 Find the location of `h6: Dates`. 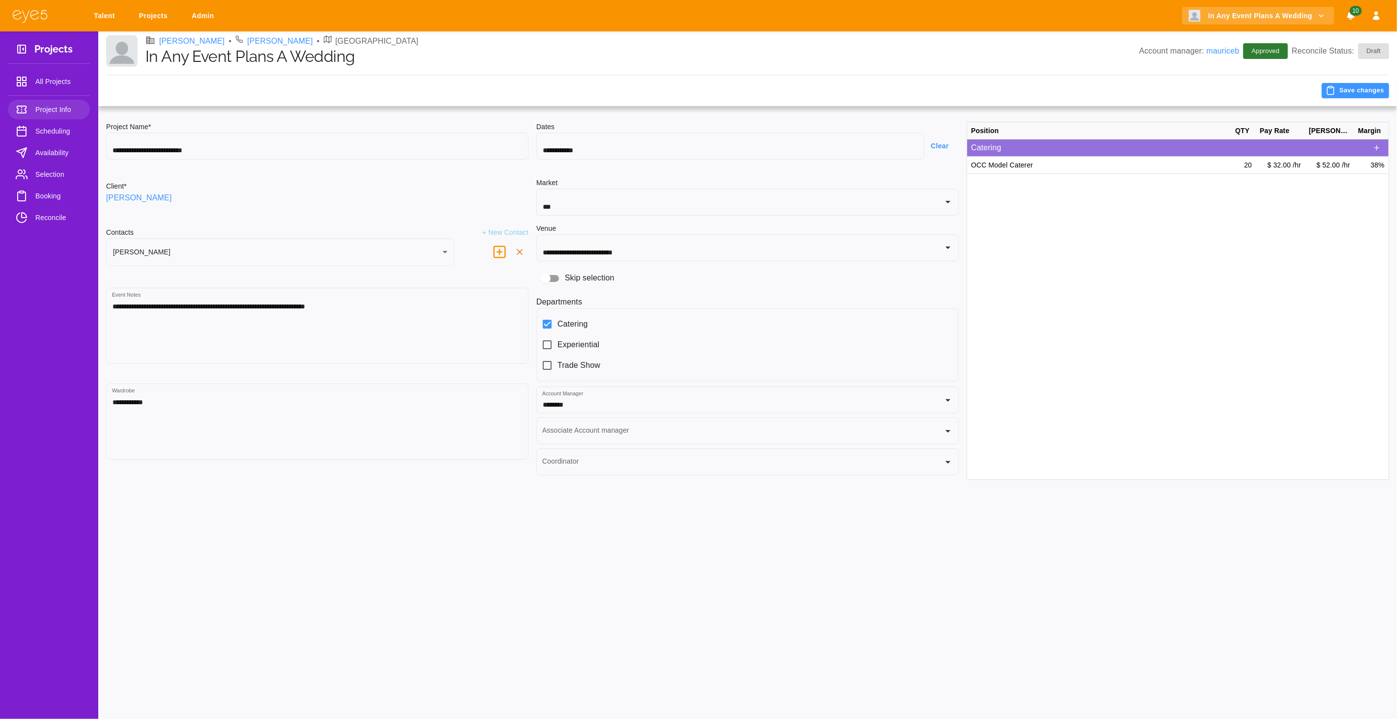

h6: Dates is located at coordinates (748, 127).